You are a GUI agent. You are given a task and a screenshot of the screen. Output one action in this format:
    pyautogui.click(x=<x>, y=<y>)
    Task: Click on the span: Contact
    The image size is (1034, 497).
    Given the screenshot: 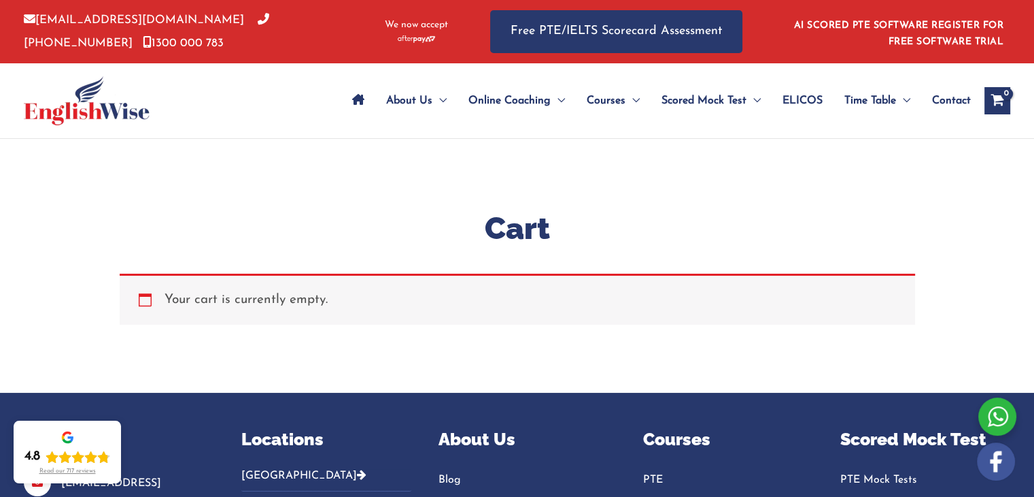 What is the action you would take?
    pyautogui.click(x=952, y=101)
    